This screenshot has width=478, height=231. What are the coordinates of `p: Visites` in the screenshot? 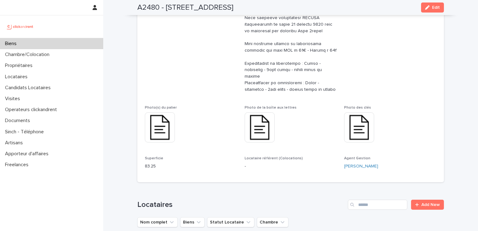 It's located at (14, 99).